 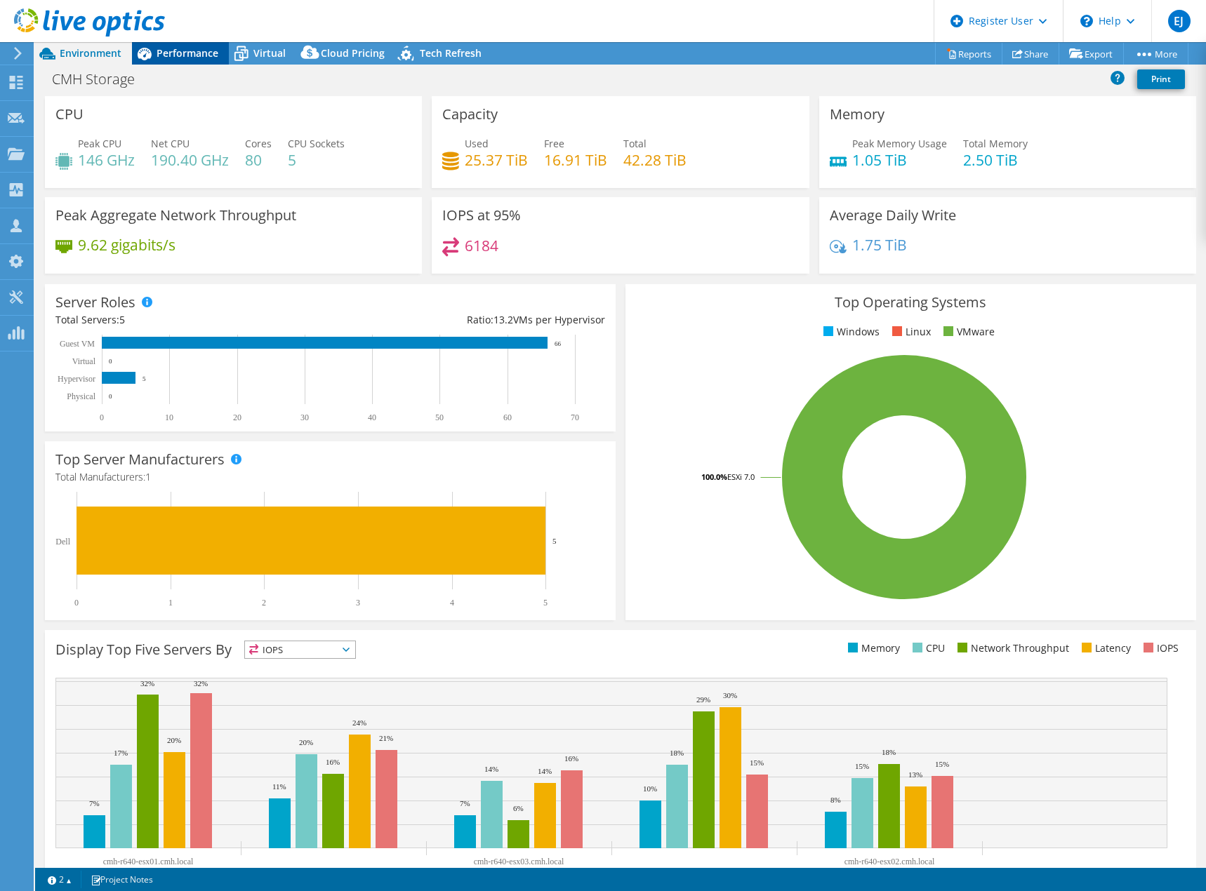 I want to click on span: CPU Sockets, so click(x=316, y=143).